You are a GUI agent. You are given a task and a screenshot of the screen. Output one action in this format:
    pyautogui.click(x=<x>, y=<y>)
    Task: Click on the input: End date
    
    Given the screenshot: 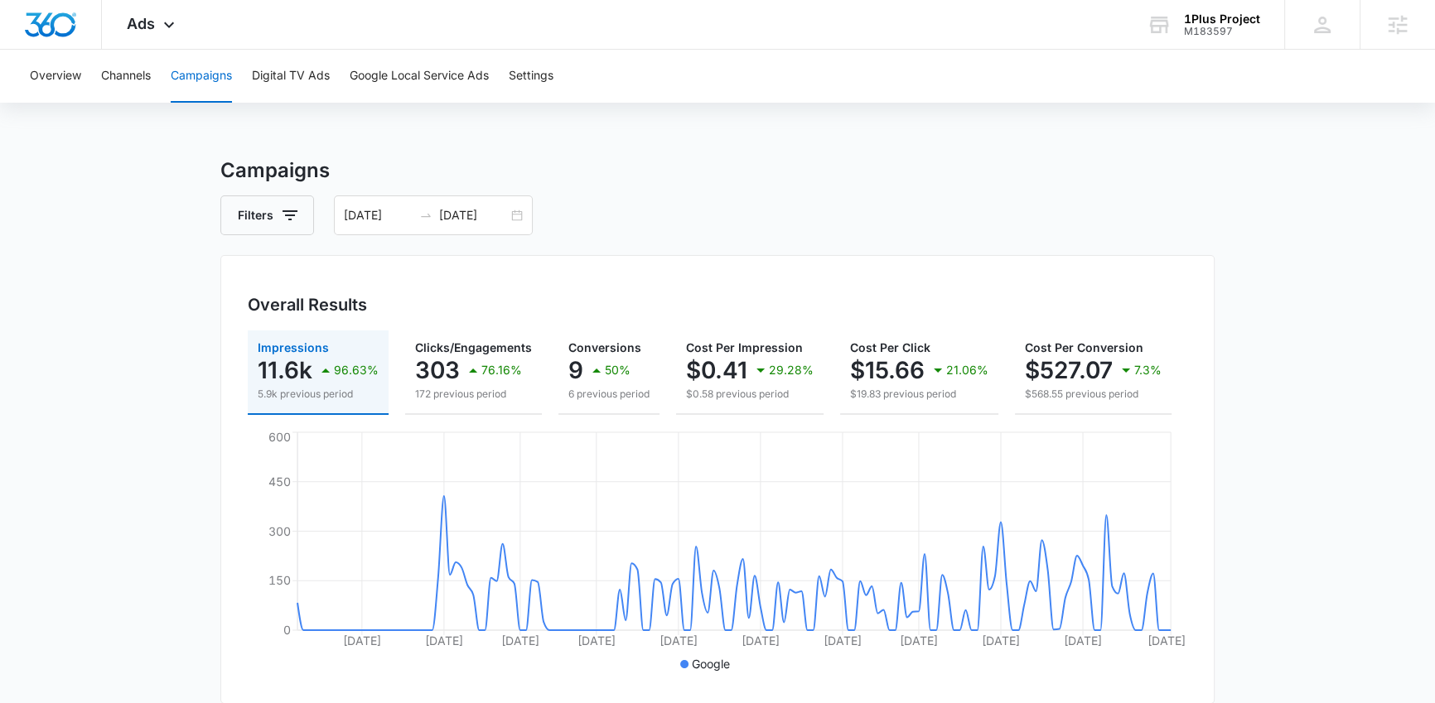 What is the action you would take?
    pyautogui.click(x=473, y=215)
    